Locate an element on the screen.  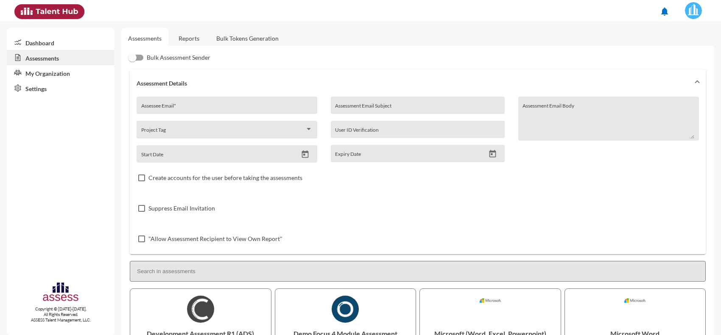
mat-expansion-panel-header: Assessment Details is located at coordinates (418, 83).